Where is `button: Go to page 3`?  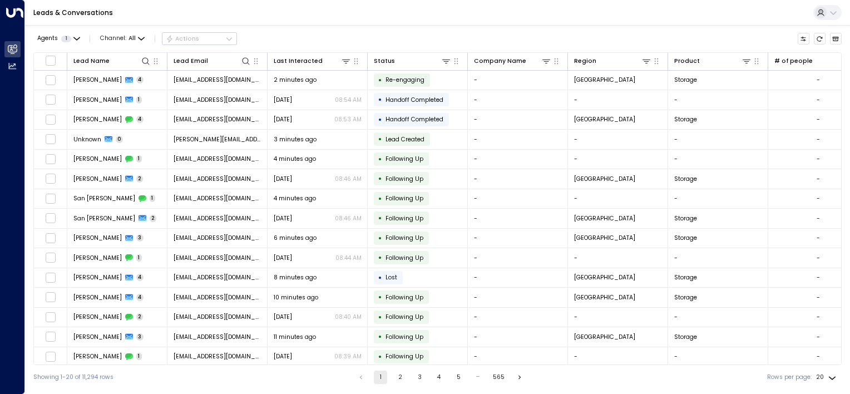 button: Go to page 3 is located at coordinates (420, 377).